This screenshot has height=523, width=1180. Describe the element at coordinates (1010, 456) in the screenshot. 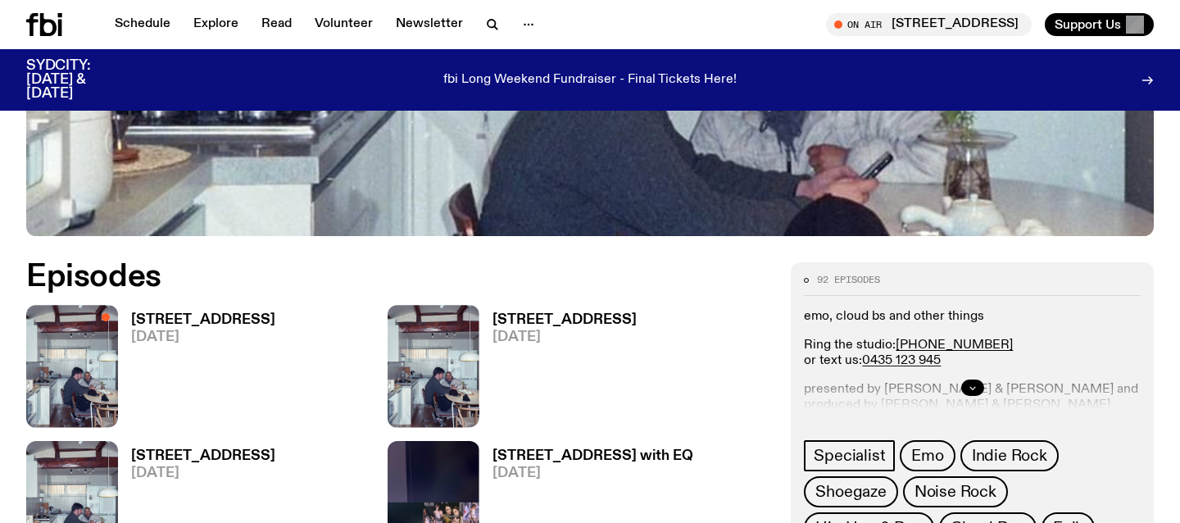

I see `a: Indie Rock` at that location.